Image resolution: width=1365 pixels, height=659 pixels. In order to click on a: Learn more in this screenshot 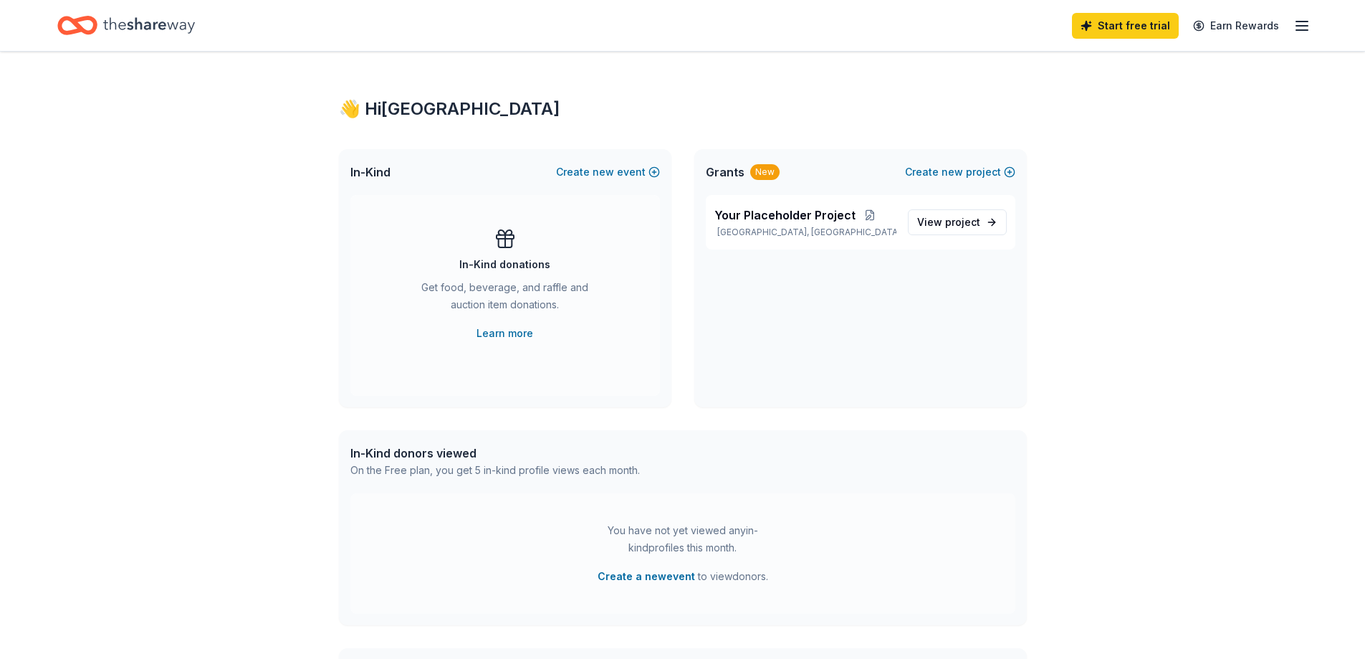, I will do `click(505, 333)`.